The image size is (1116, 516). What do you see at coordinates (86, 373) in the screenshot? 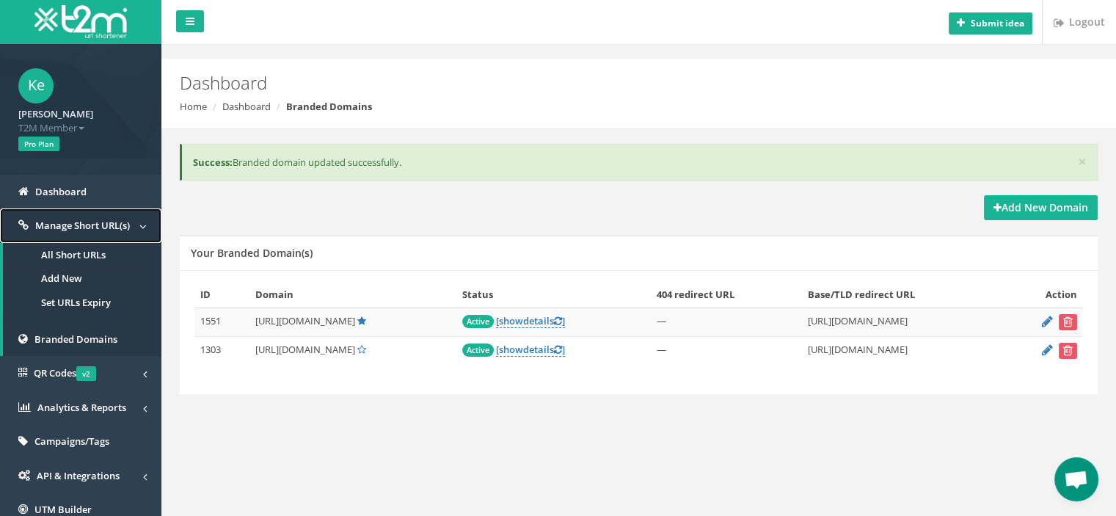
I see `span: v2` at bounding box center [86, 373].